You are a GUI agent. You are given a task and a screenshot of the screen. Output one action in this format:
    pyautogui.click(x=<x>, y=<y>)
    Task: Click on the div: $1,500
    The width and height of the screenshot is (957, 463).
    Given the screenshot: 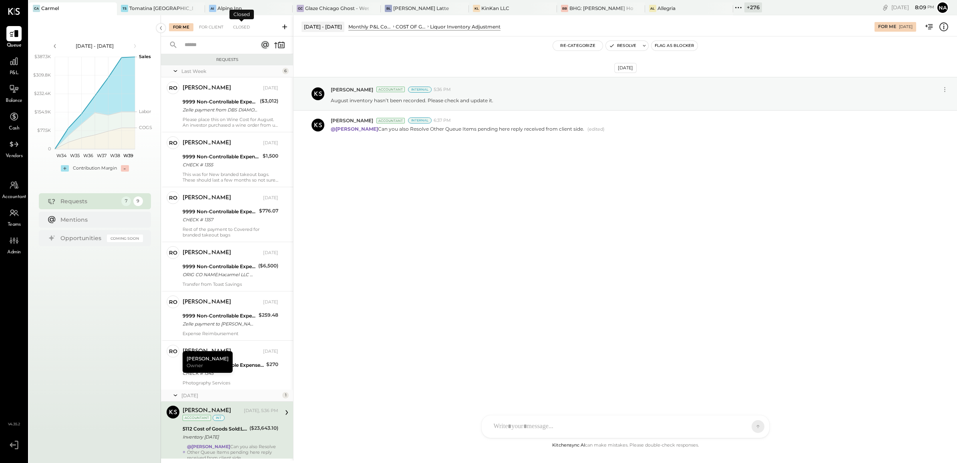 What is the action you would take?
    pyautogui.click(x=270, y=156)
    